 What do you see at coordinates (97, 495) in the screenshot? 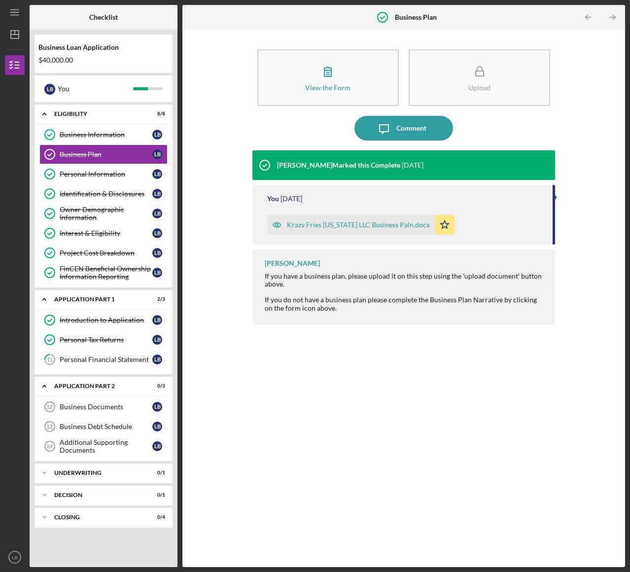
I see `div: Decision` at bounding box center [97, 495].